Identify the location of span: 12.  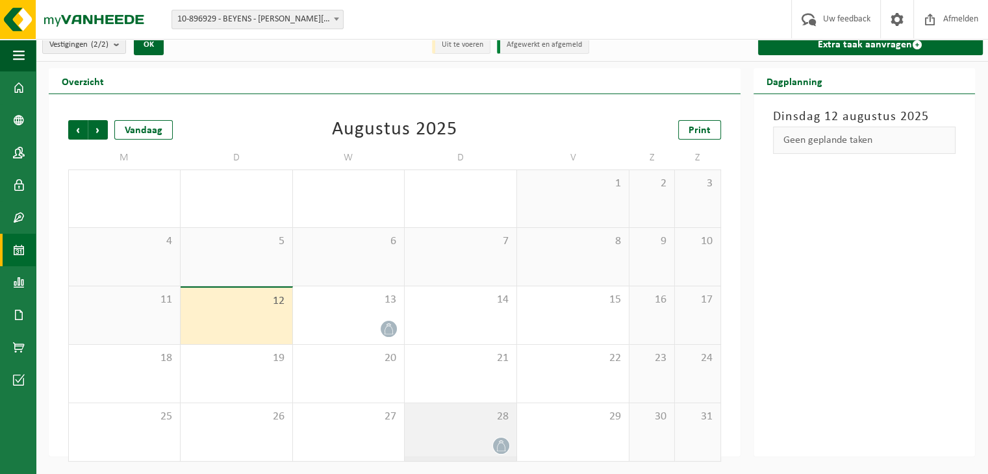
(236, 301).